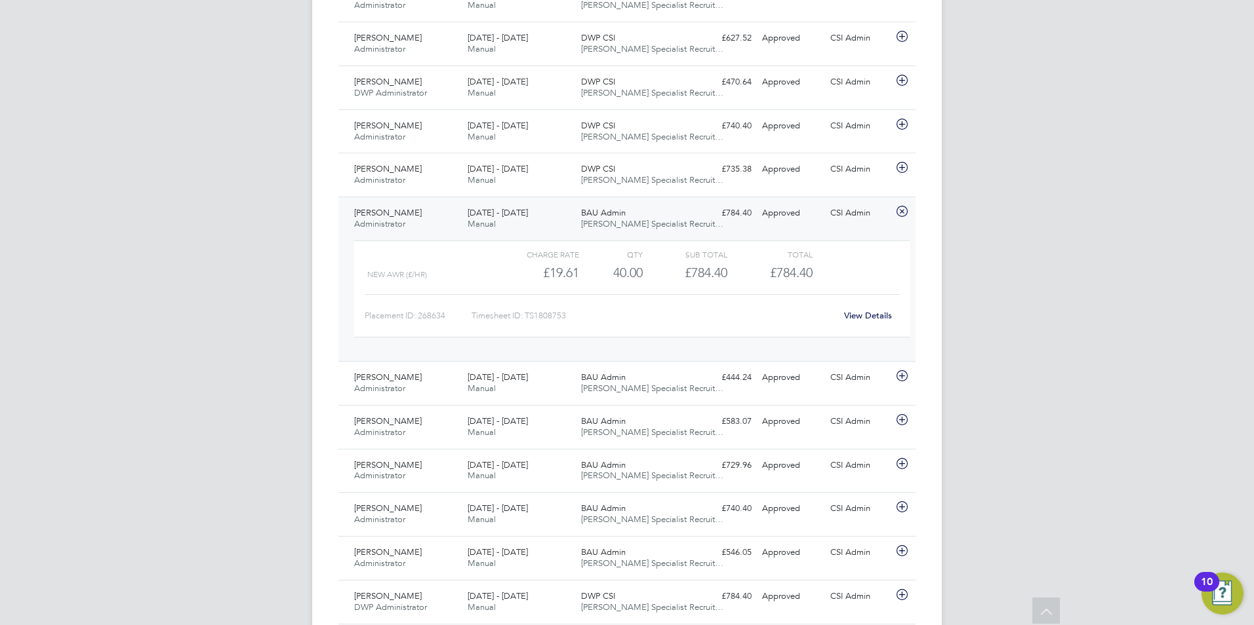  Describe the element at coordinates (684, 254) in the screenshot. I see `div: Sub Total` at that location.